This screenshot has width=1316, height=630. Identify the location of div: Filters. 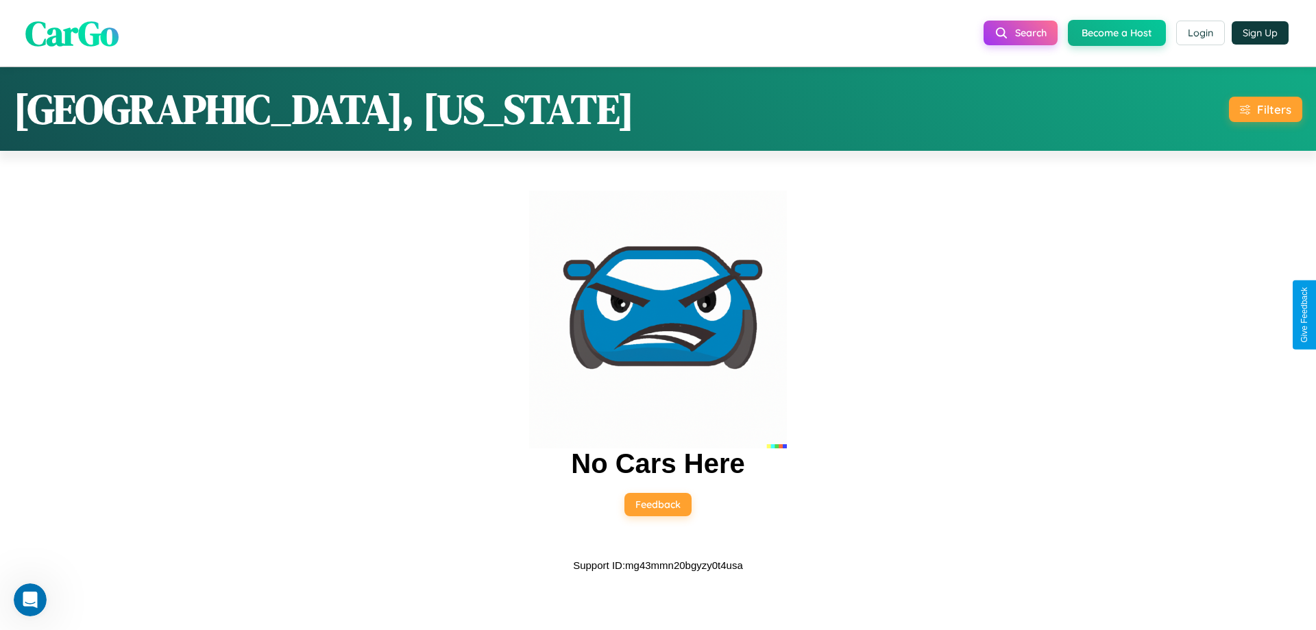
(1275, 109).